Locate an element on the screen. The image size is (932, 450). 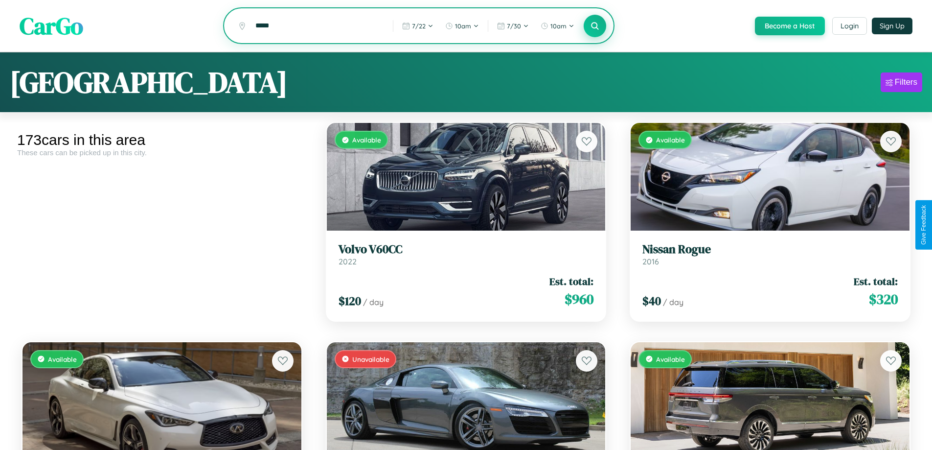
a: Volvo V60CC2022 is located at coordinates (466, 254).